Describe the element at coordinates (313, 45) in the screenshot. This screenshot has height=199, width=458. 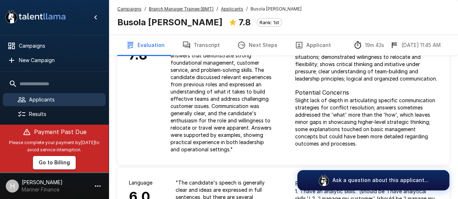
I see `button: Applicant` at that location.